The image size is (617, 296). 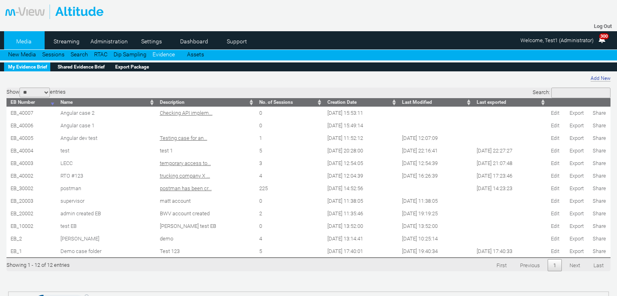 I want to click on span: Checking API implem..., so click(x=186, y=113).